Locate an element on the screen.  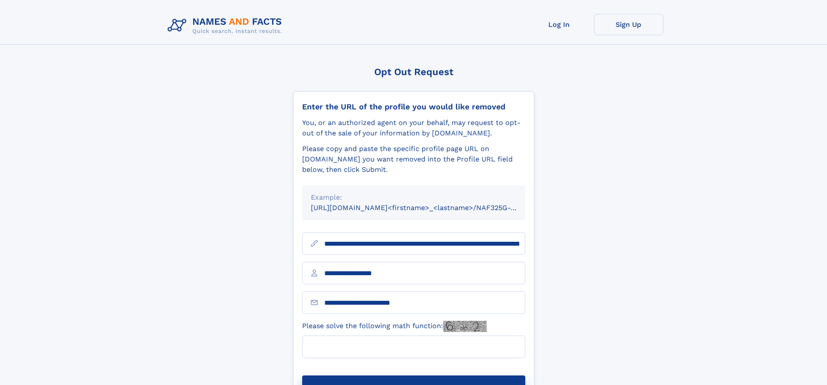
a: Log In is located at coordinates (559, 24).